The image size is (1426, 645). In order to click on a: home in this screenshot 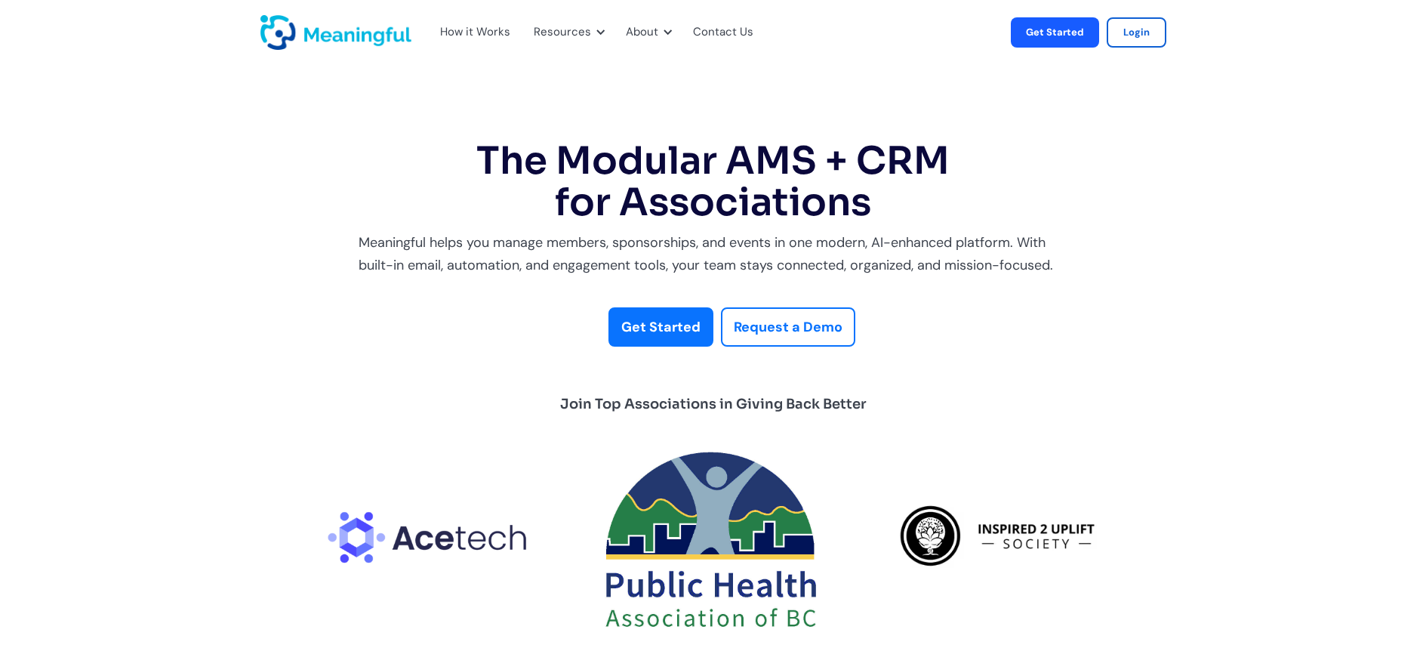, I will do `click(279, 32)`.